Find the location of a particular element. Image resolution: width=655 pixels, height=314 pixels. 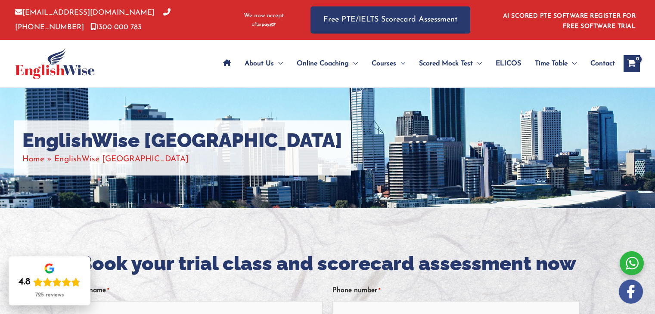

a: Scored Mock TestMenu Toggle is located at coordinates (450, 64).